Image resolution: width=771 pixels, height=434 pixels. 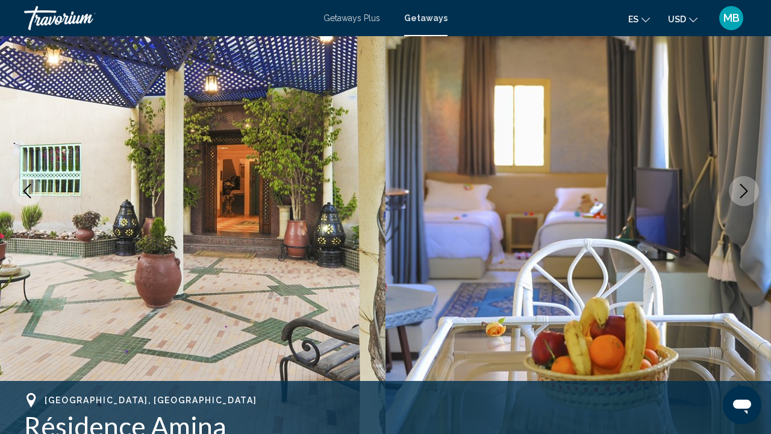 What do you see at coordinates (683, 19) in the screenshot?
I see `button: Change currency` at bounding box center [683, 19].